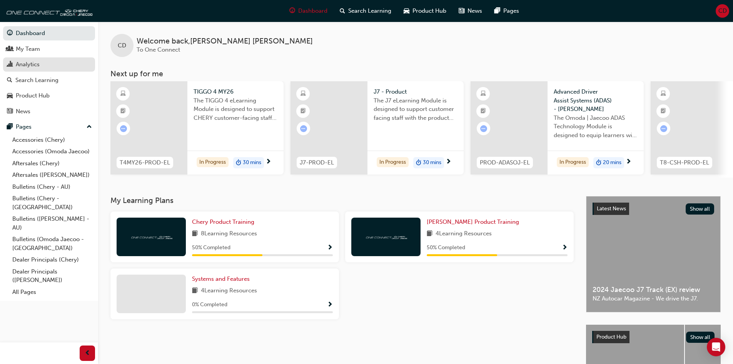 The image size is (733, 364). What do you see at coordinates (210, 304) in the screenshot?
I see `span: 0 % Completed` at bounding box center [210, 304].